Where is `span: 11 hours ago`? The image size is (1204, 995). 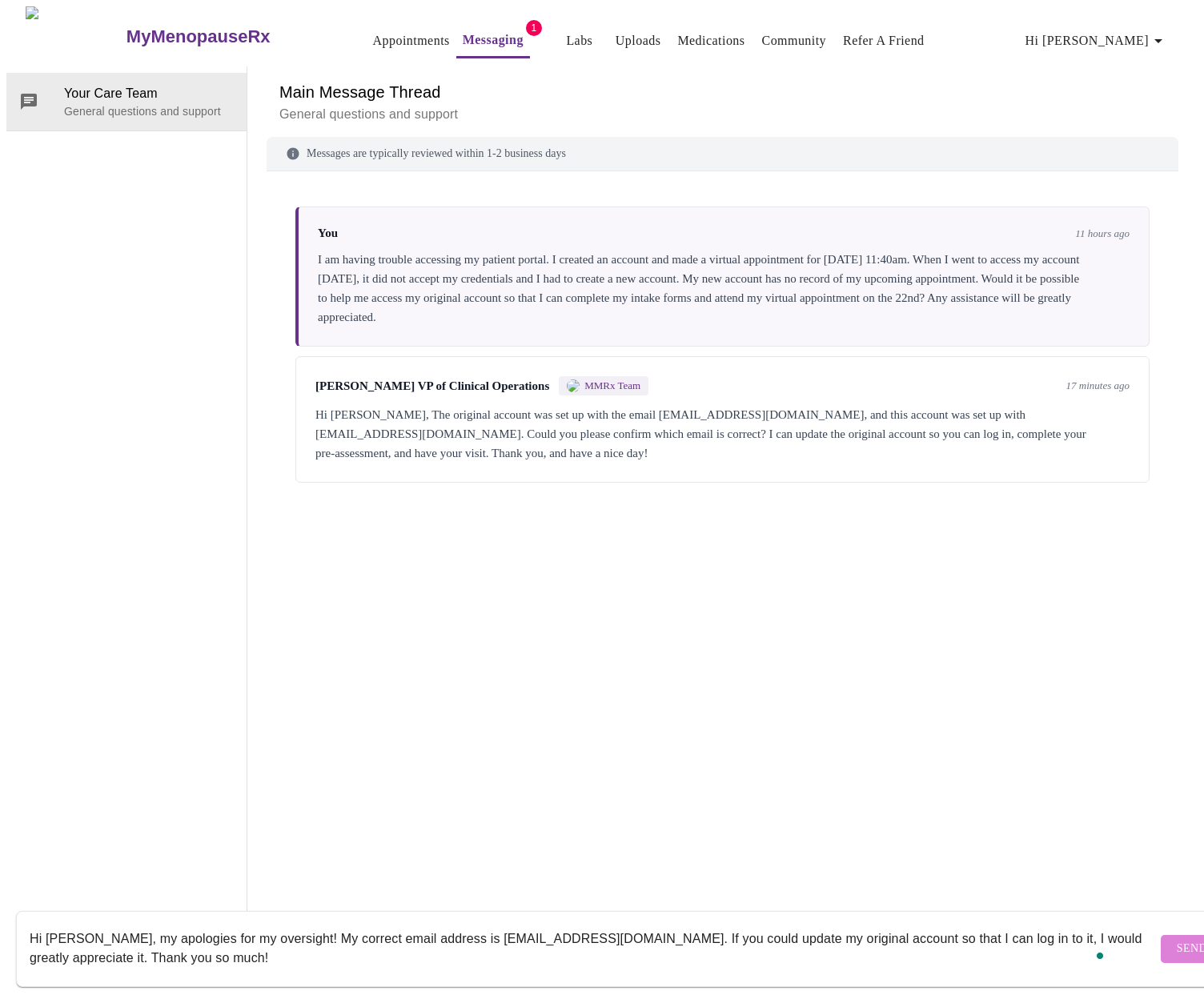 span: 11 hours ago is located at coordinates (1102, 234).